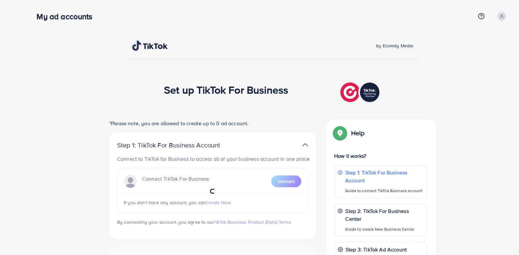 The height and width of the screenshot is (255, 519). I want to click on p: Guide to create New Business Center, so click(384, 229).